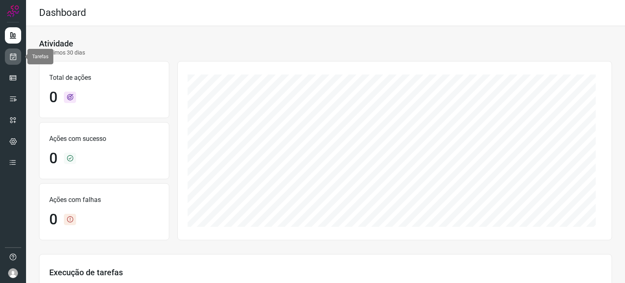 This screenshot has height=283, width=625. Describe the element at coordinates (40, 57) in the screenshot. I see `span: Tarefas` at that location.